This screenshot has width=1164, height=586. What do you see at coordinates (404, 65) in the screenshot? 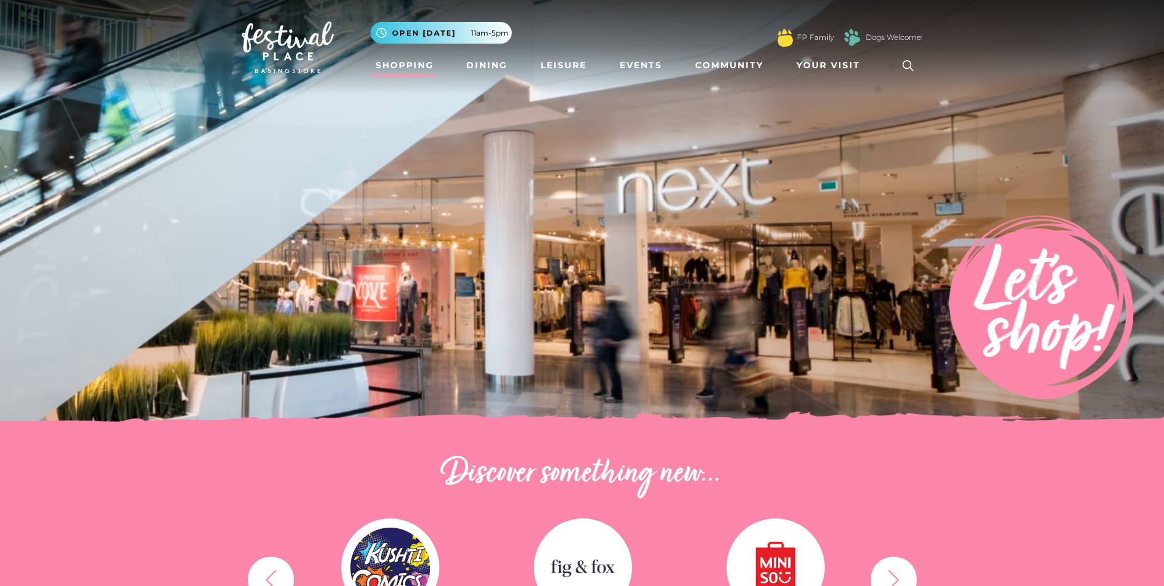
I see `a: Shopping` at bounding box center [404, 65].